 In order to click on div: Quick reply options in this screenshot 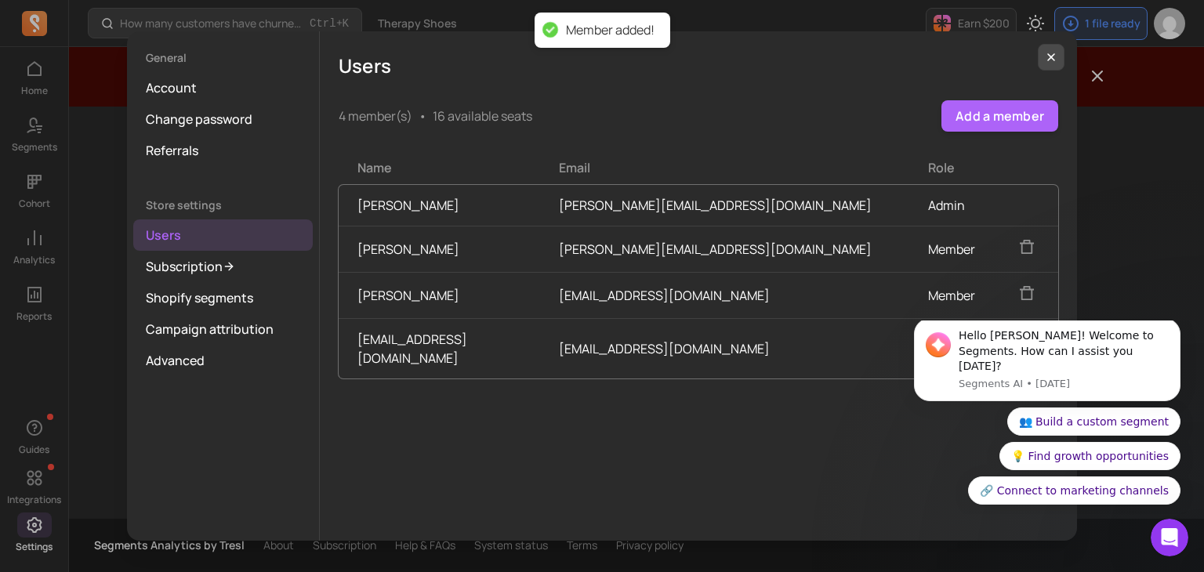, I will do `click(157, 136)`.